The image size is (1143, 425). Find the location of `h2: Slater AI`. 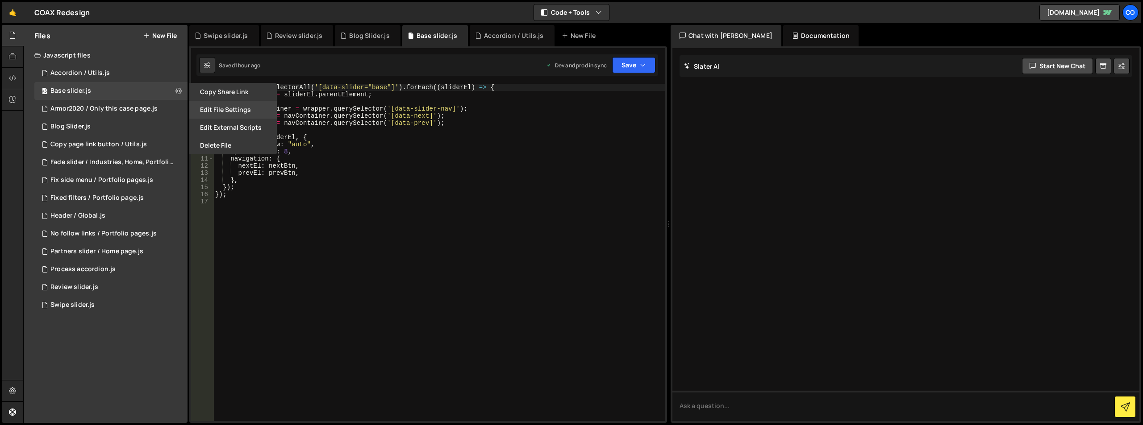

h2: Slater AI is located at coordinates (702, 66).